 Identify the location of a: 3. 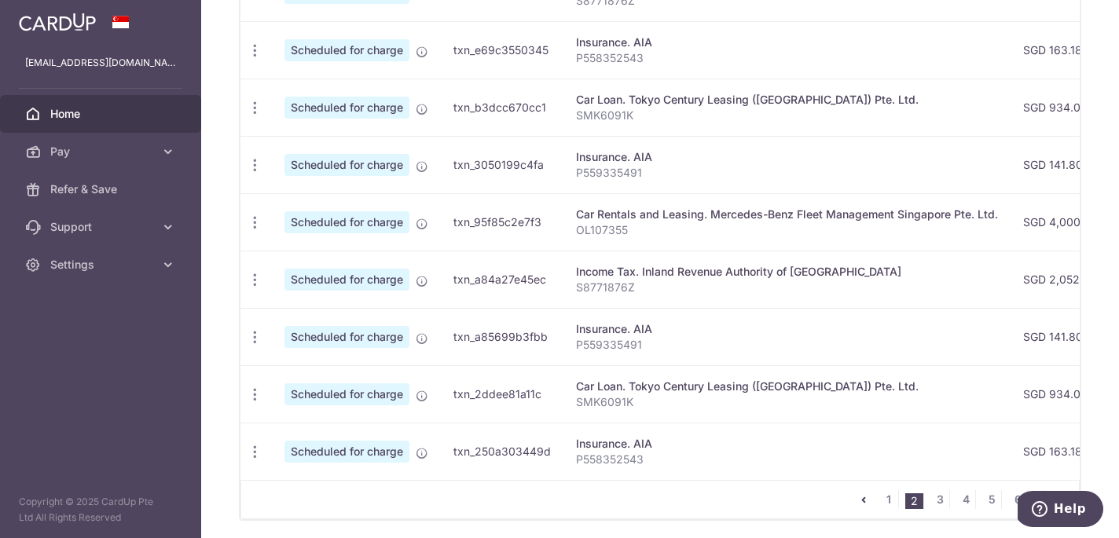
(940, 500).